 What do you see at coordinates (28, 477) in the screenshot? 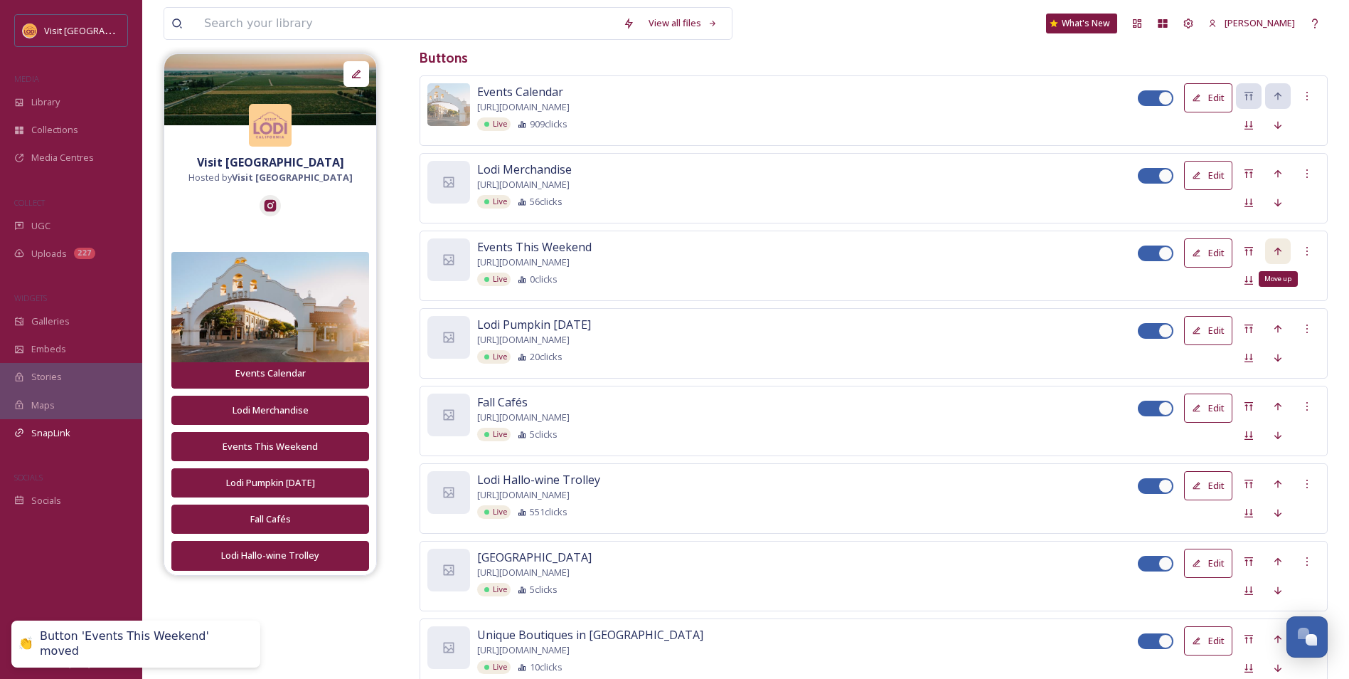
I see `span: SOCIALS` at bounding box center [28, 477].